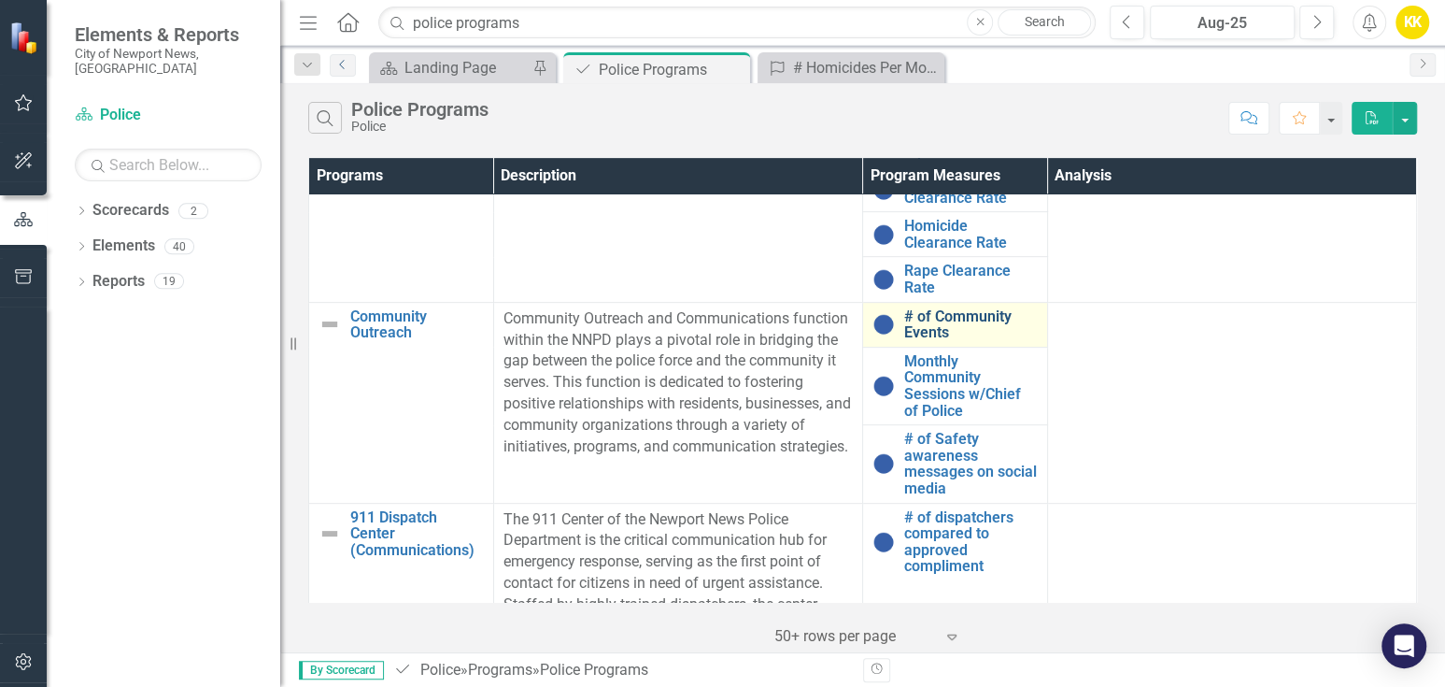  Describe the element at coordinates (466, 67) in the screenshot. I see `div: Landing Page` at that location.